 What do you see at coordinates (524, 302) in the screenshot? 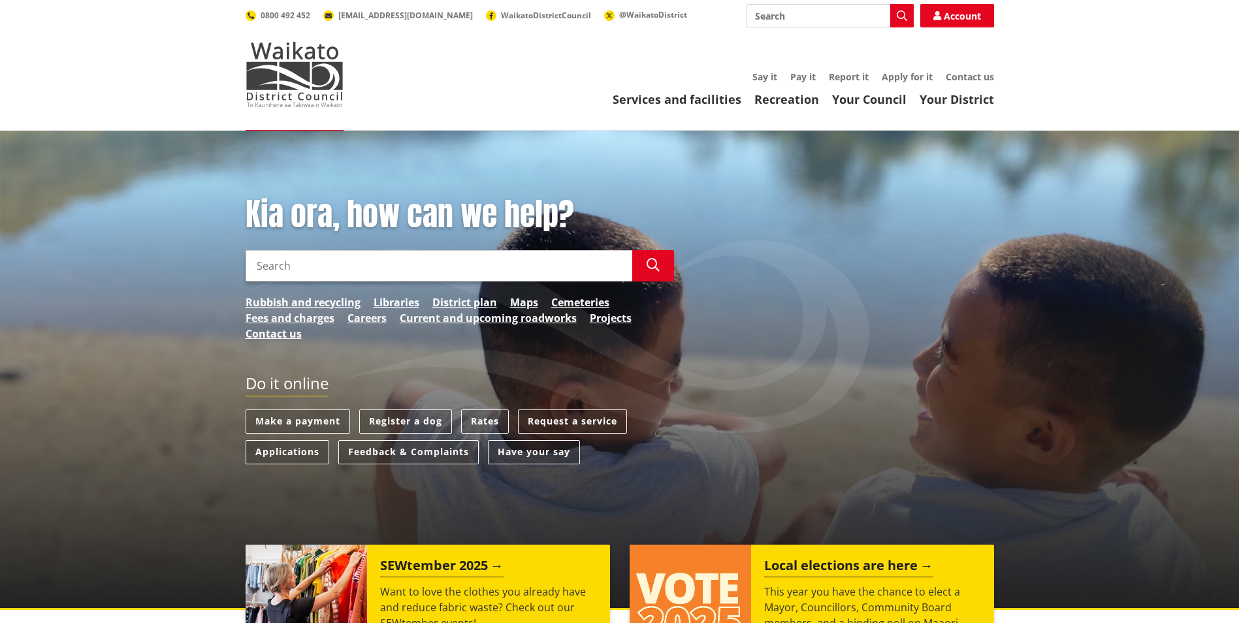
I see `a: Maps` at bounding box center [524, 302].